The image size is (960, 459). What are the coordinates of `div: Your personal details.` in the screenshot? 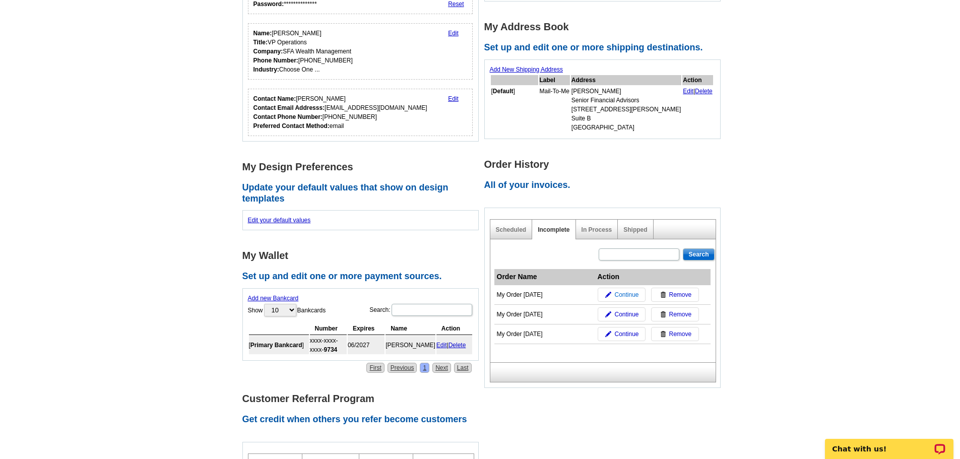 It's located at (360, 51).